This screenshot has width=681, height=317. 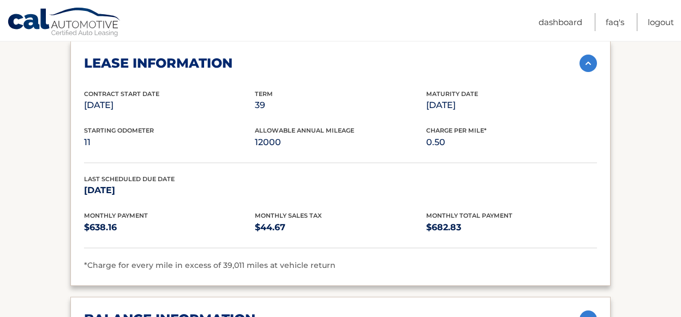 I want to click on a: Cal Automotive, so click(x=64, y=23).